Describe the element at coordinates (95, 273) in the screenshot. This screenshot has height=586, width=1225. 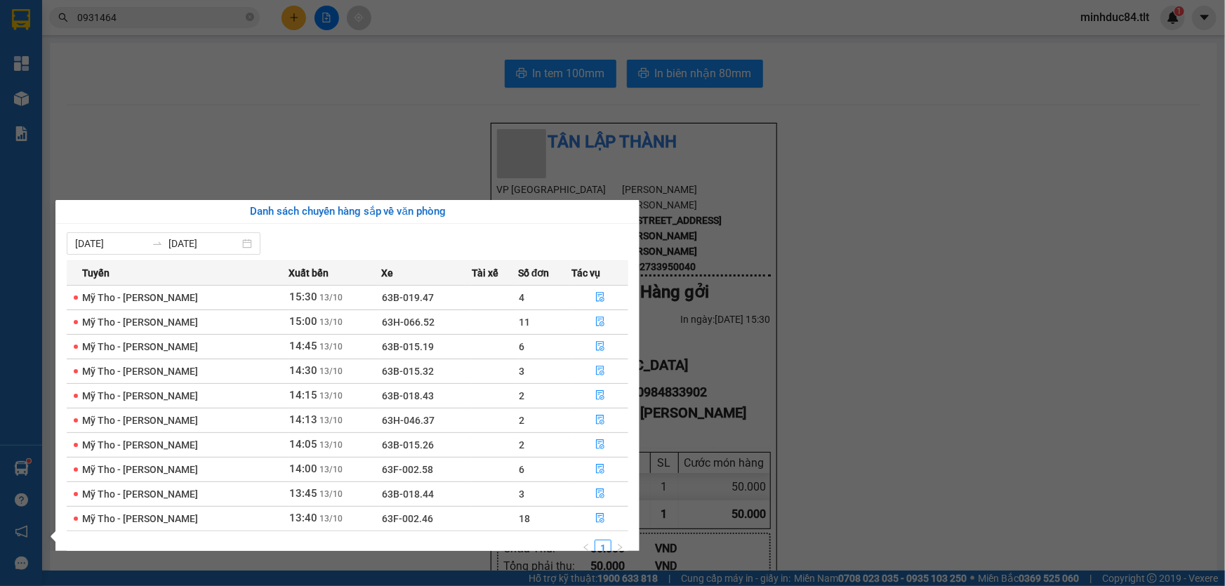
I see `span: Tuyến` at that location.